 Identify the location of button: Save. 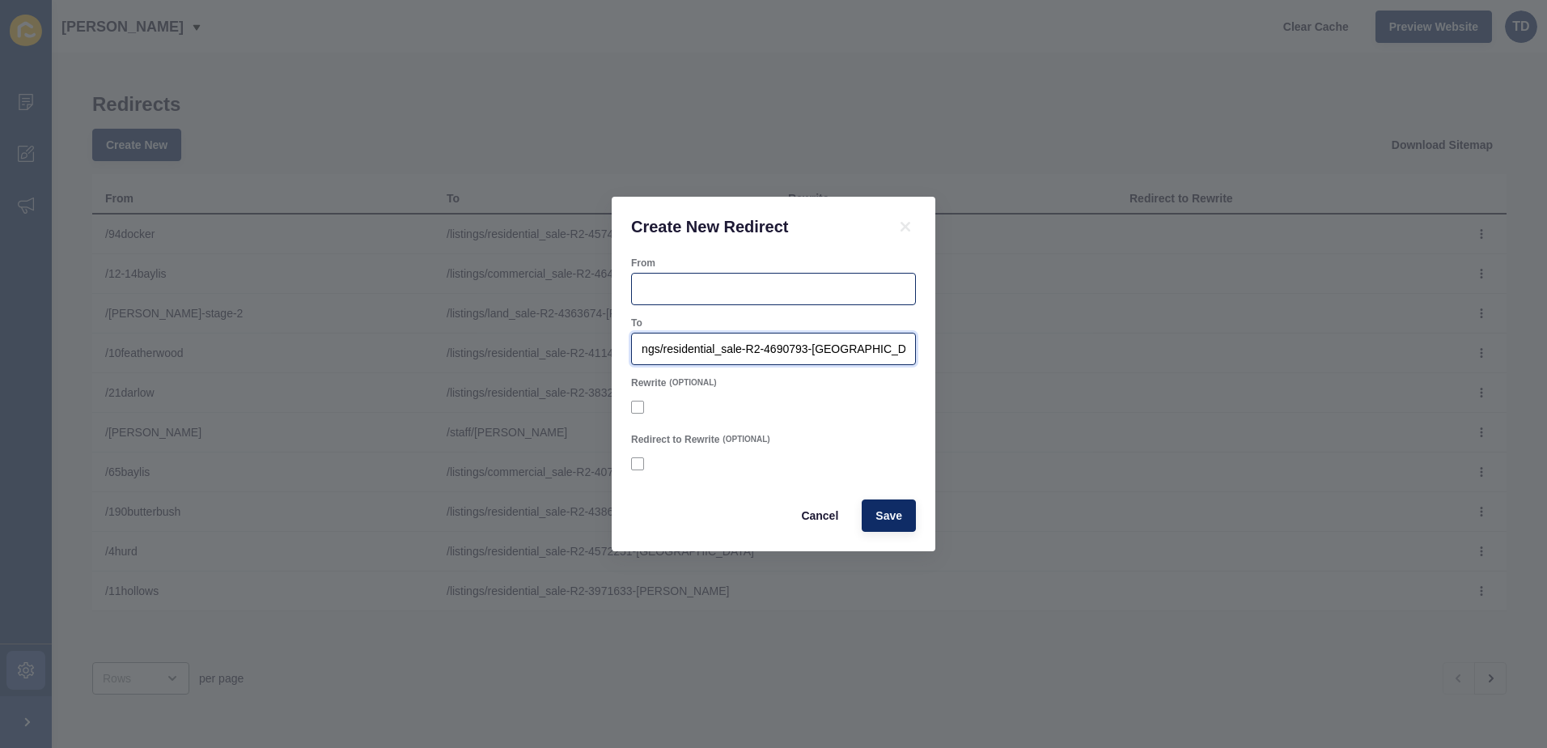
(888, 515).